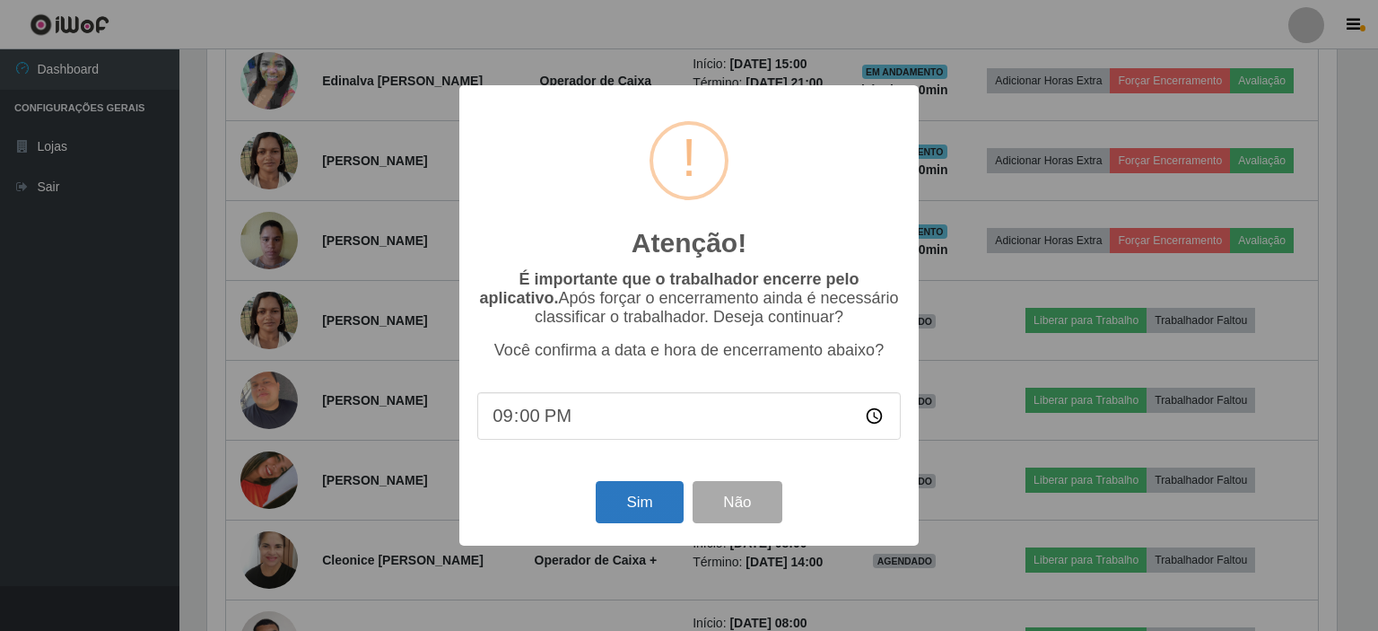 This screenshot has width=1378, height=631. I want to click on b: É importante que o trabalhador encerre pelo aplicativo., so click(669, 288).